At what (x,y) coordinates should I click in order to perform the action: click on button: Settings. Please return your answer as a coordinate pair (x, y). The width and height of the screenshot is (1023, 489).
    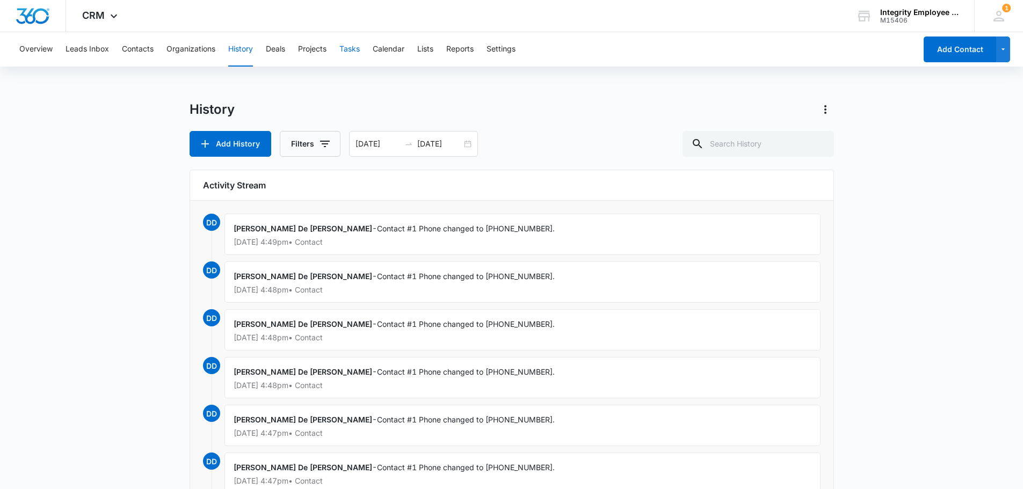
    Looking at the image, I should click on (501, 49).